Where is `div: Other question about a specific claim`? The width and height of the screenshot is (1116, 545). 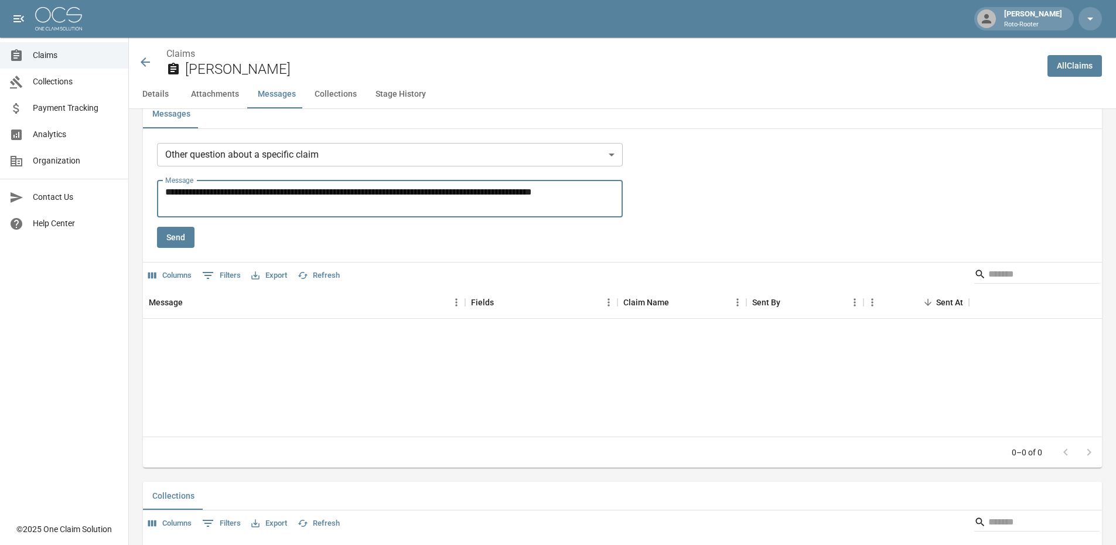
div: Other question about a specific claim is located at coordinates (390, 155).